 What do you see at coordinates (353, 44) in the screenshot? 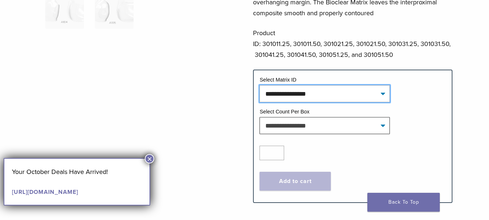
I see `p: Product ID: 301011.25, 301011.50, 301021.25, 301021.50, 301031.25, 301031.50, 301041.25, 301041.5...` at bounding box center [353, 44].